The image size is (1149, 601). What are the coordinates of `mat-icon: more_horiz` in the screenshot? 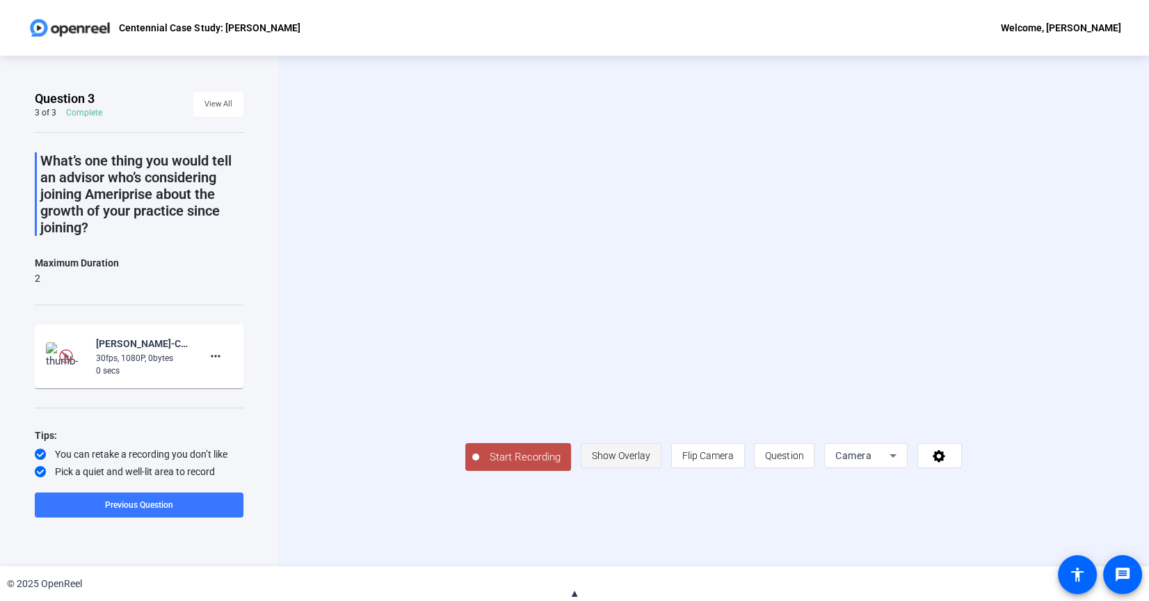 It's located at (216, 356).